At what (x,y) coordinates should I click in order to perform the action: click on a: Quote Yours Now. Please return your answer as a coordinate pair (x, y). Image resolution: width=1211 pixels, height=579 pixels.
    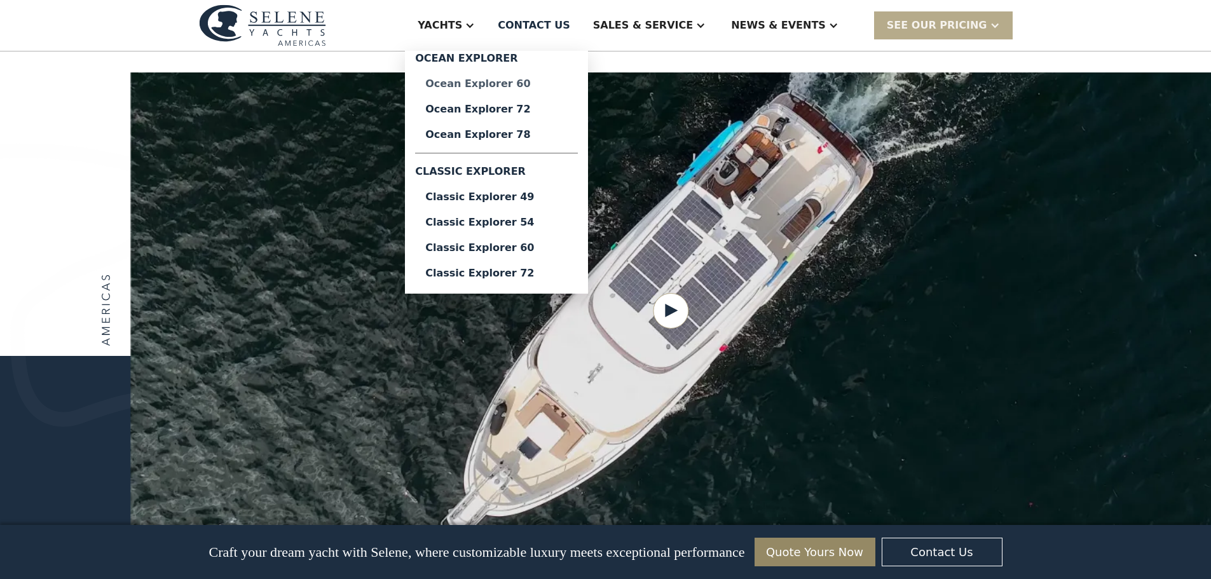
    Looking at the image, I should click on (815, 552).